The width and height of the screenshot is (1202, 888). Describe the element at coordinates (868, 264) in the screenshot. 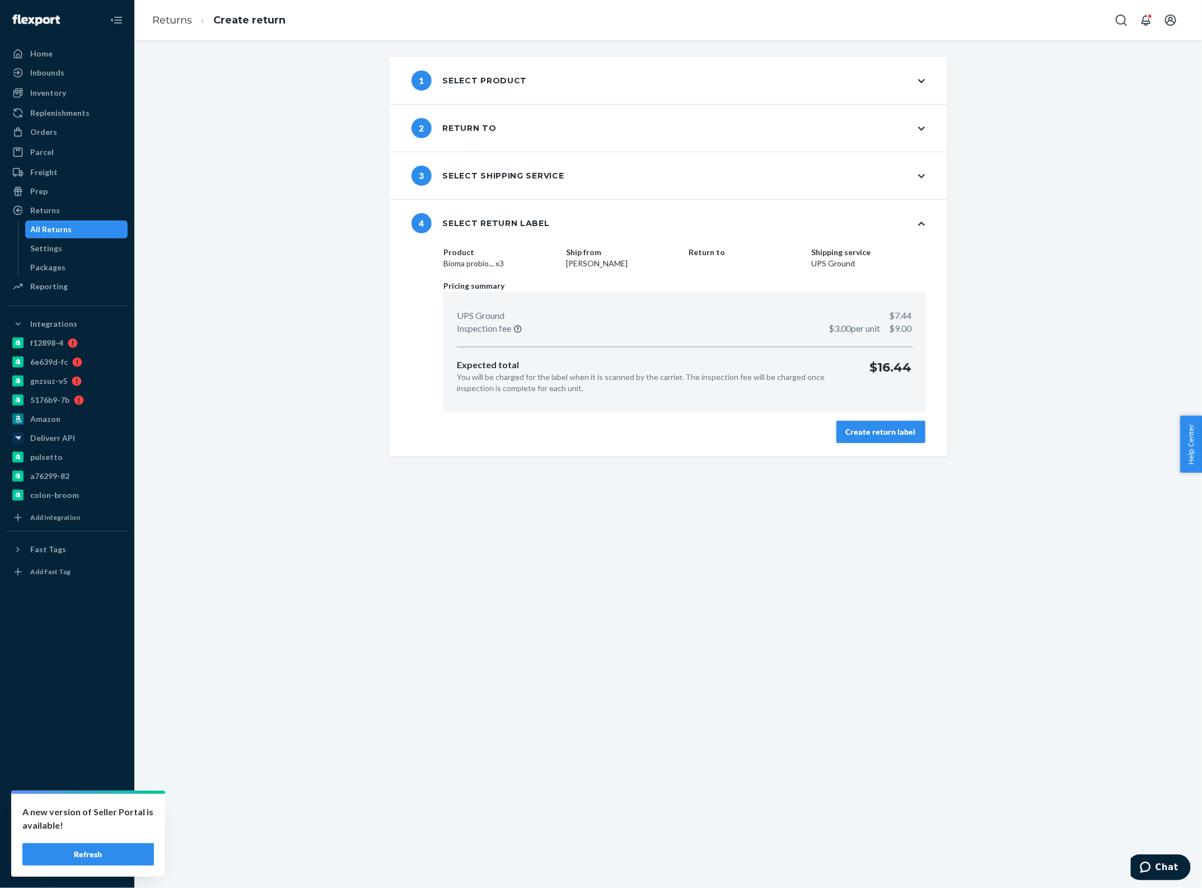

I see `dd: UPS Ground` at that location.